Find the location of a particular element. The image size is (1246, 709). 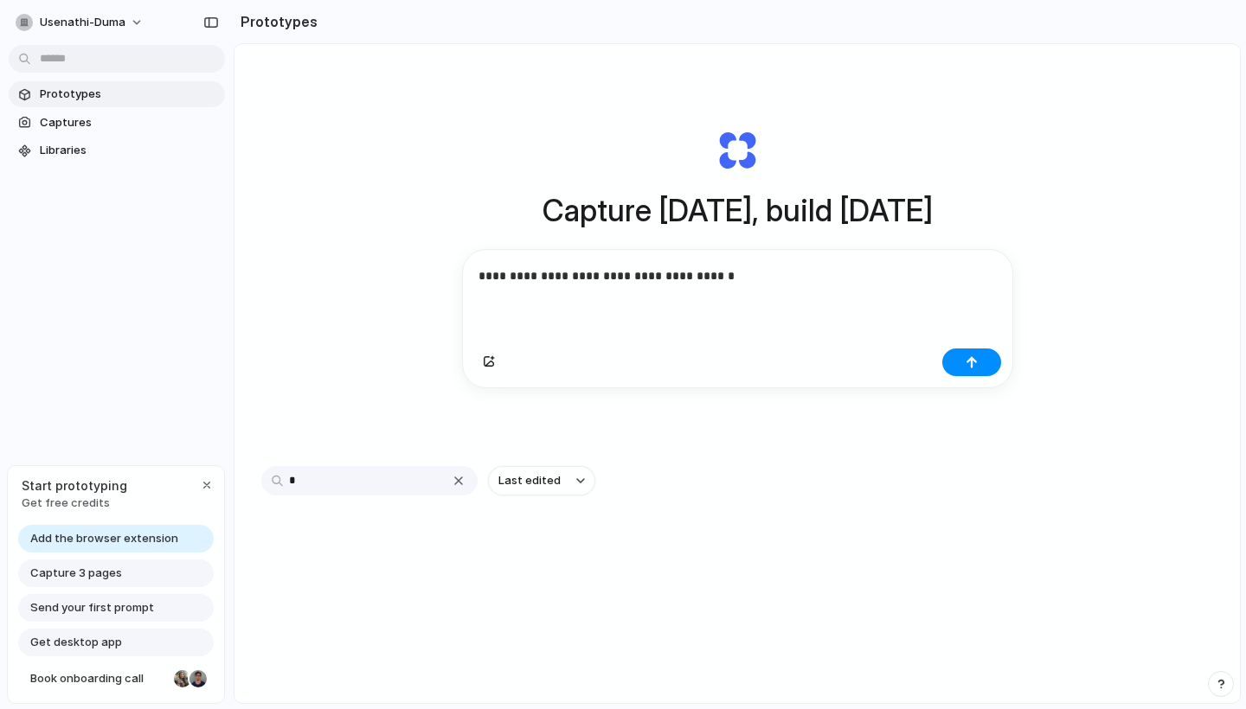

a: Libraries is located at coordinates (117, 151).